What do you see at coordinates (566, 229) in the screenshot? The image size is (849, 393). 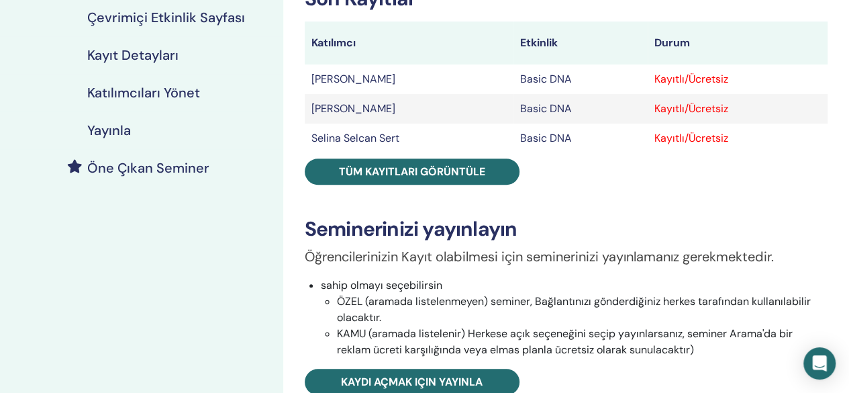 I see `h3: Seminerinizi yayınlayın` at bounding box center [566, 229].